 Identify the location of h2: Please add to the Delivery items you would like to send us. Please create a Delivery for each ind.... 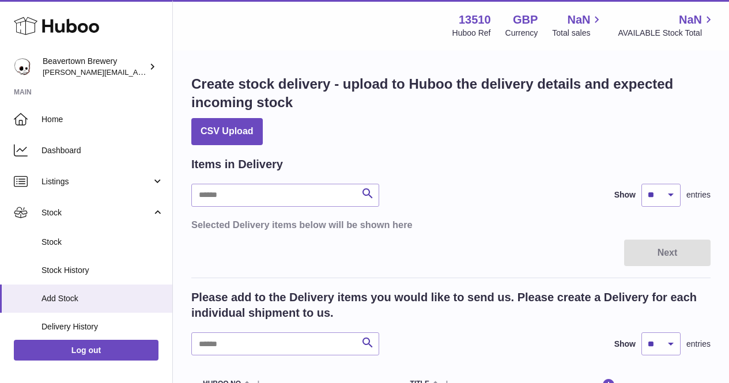
(450, 305).